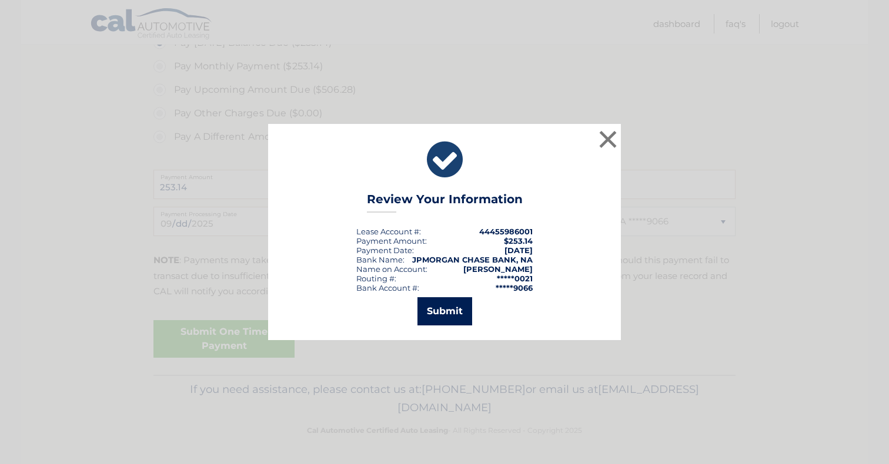  I want to click on div: Name on Account:, so click(392, 269).